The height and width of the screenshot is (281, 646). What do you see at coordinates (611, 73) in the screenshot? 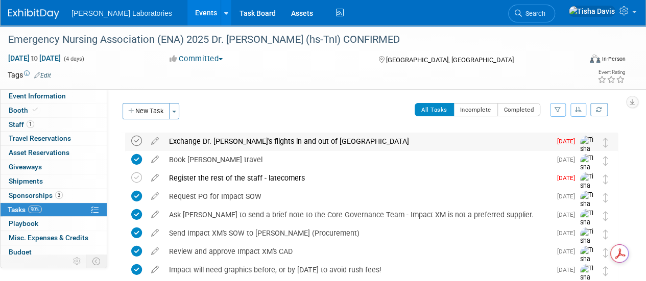
I see `div: Event Rating` at bounding box center [611, 73].